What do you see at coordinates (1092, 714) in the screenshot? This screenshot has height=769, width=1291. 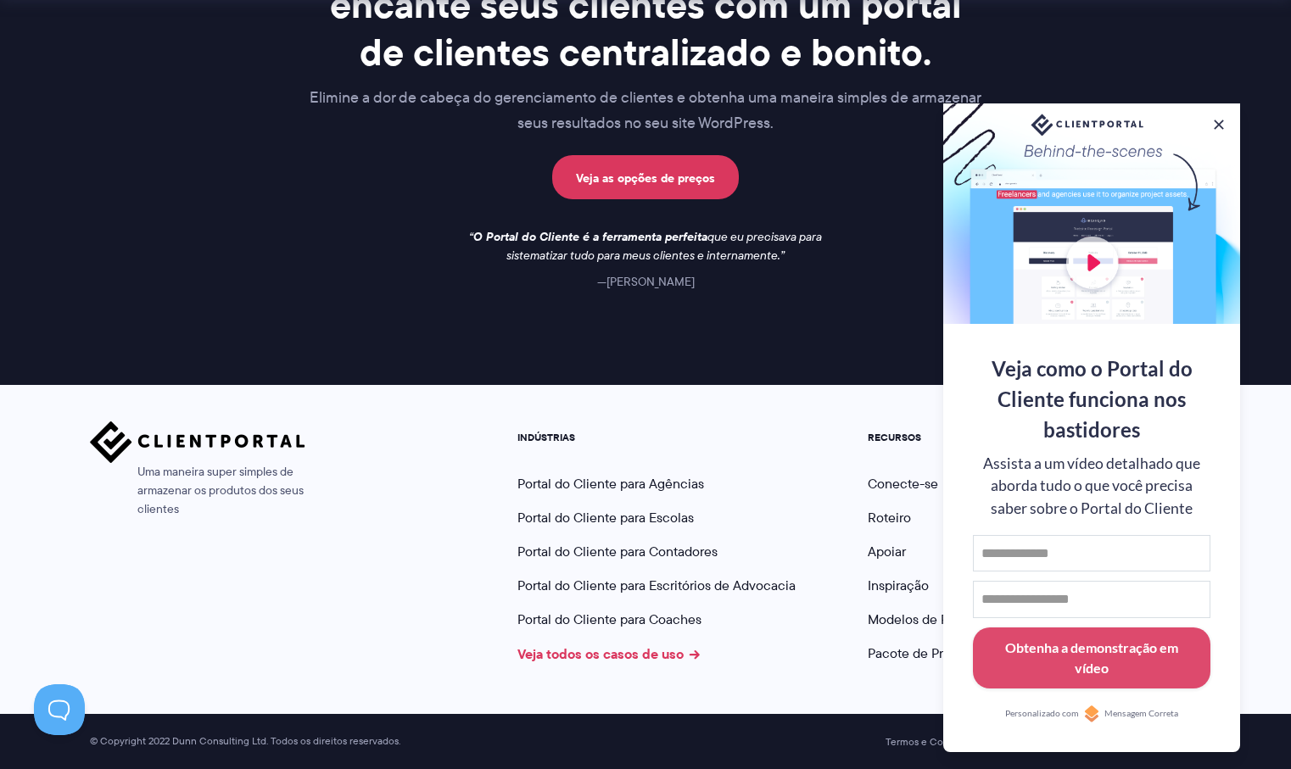 I see `a: Personalizado comMensagem Correta` at bounding box center [1092, 714].